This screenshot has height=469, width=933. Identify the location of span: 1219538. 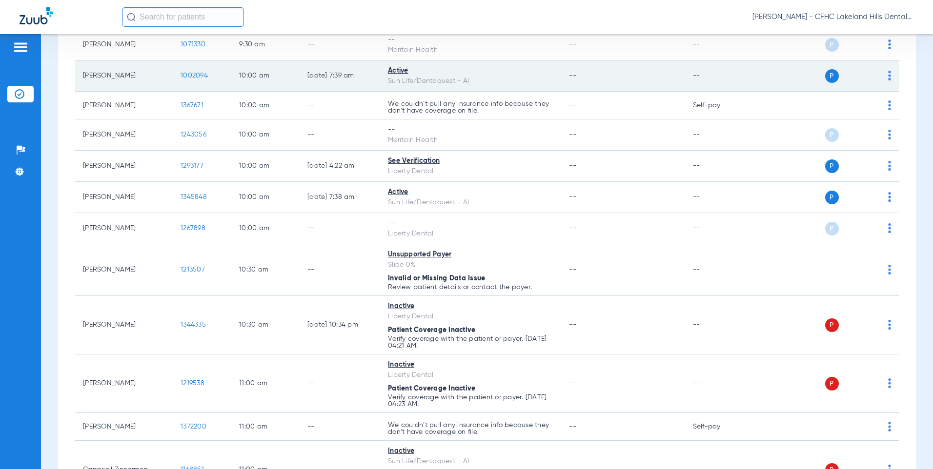
(192, 383).